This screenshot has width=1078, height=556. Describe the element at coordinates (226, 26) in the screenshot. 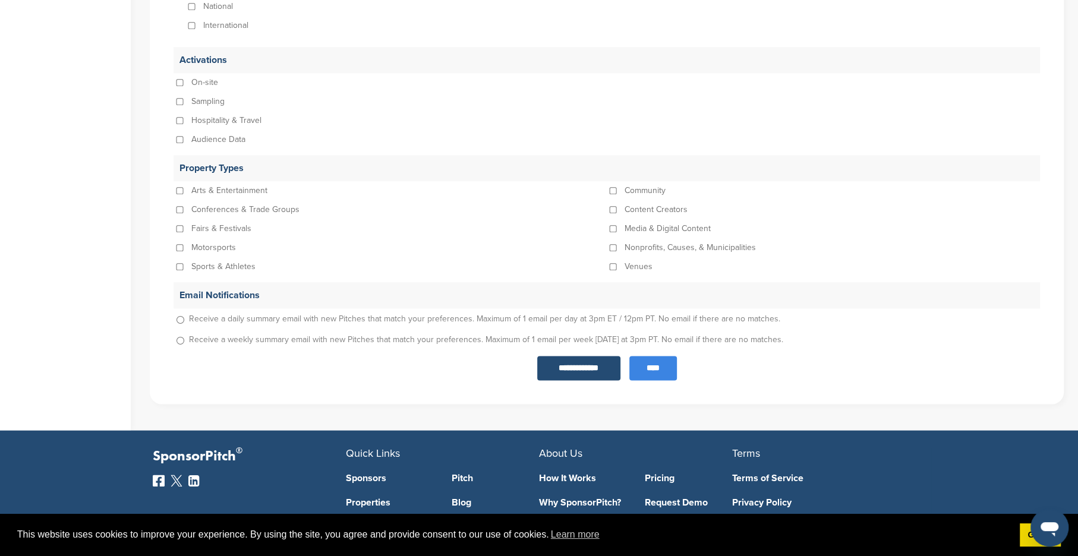

I see `p: International` at that location.